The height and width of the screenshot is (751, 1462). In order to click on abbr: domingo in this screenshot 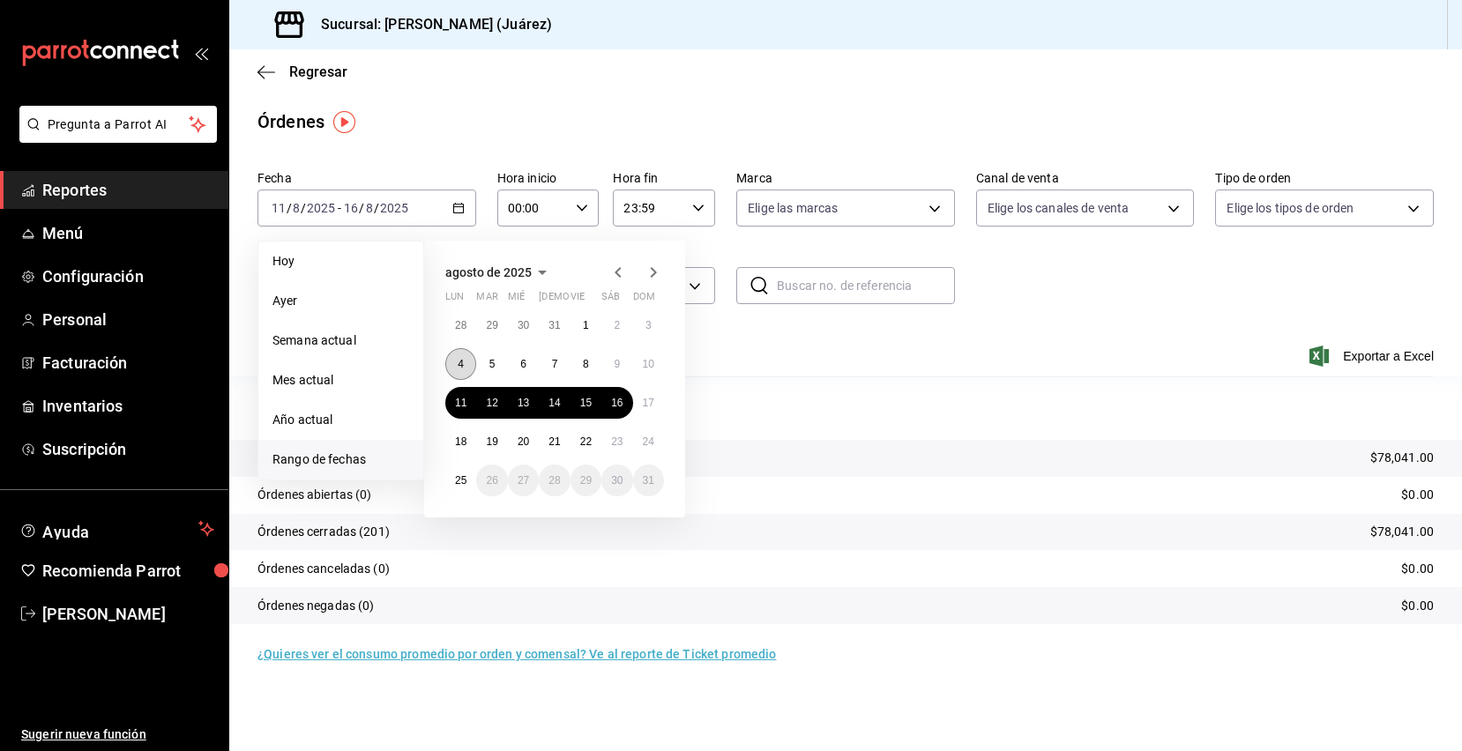, I will do `click(644, 300)`.